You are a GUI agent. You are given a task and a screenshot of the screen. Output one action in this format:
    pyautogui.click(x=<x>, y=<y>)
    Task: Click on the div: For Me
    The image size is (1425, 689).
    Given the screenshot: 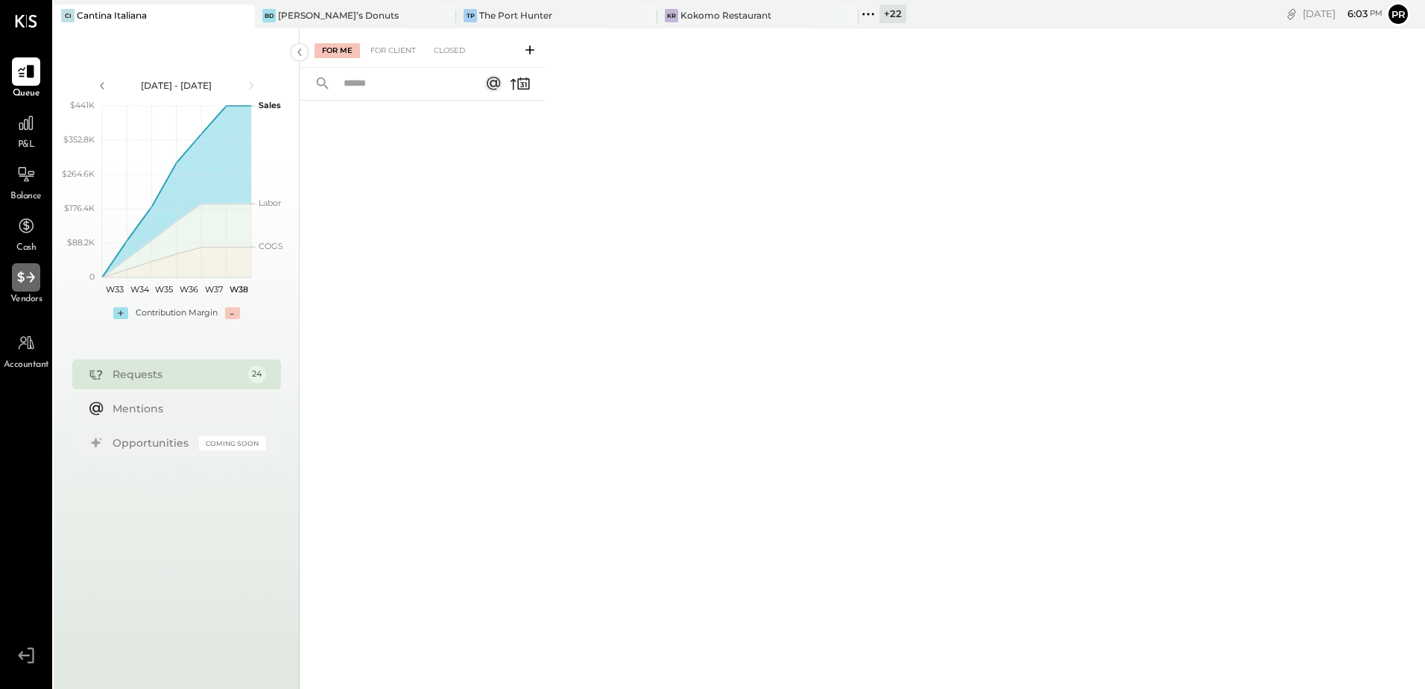 What is the action you would take?
    pyautogui.click(x=337, y=51)
    